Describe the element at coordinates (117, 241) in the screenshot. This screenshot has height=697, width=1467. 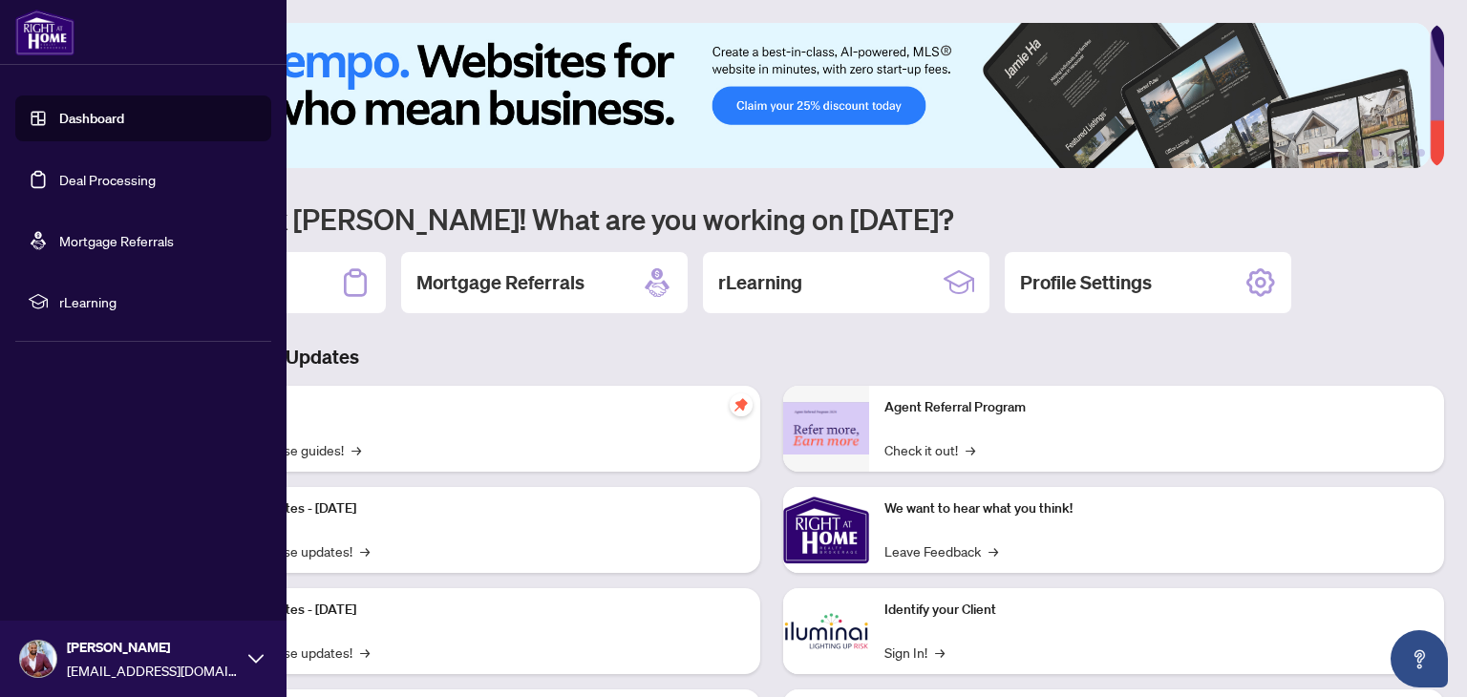
I see `a: Mortgage Referrals` at that location.